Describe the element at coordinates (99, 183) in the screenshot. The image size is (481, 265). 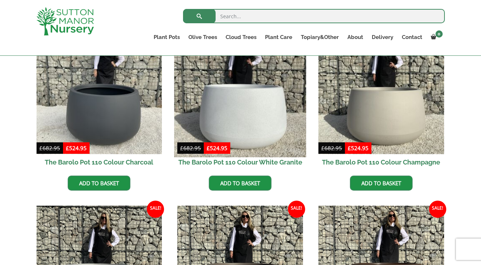
I see `a: Add to basket: “The Barolo Pot 110 Colour Charcoal”` at that location.